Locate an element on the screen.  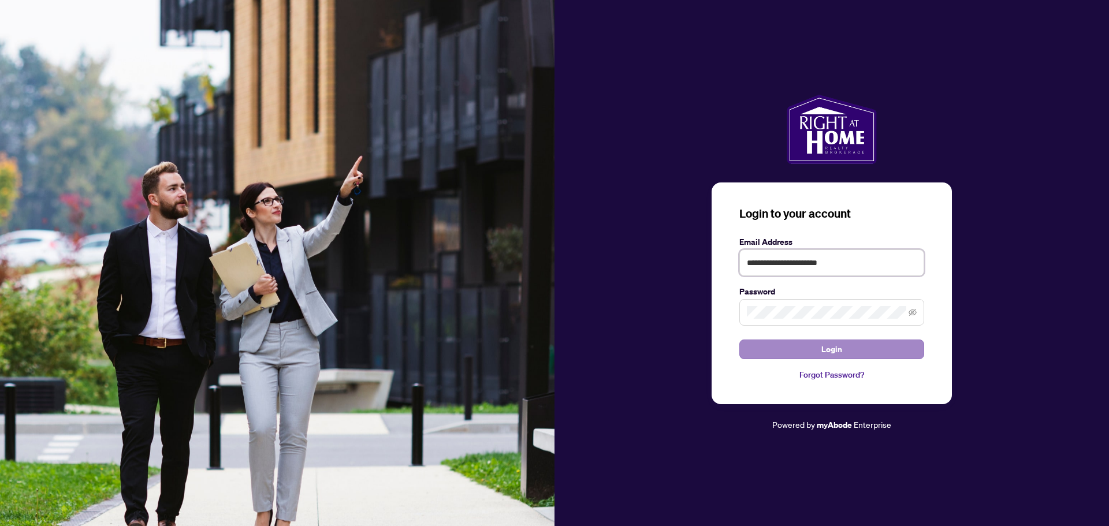
a: Forgot Password? is located at coordinates (832, 375).